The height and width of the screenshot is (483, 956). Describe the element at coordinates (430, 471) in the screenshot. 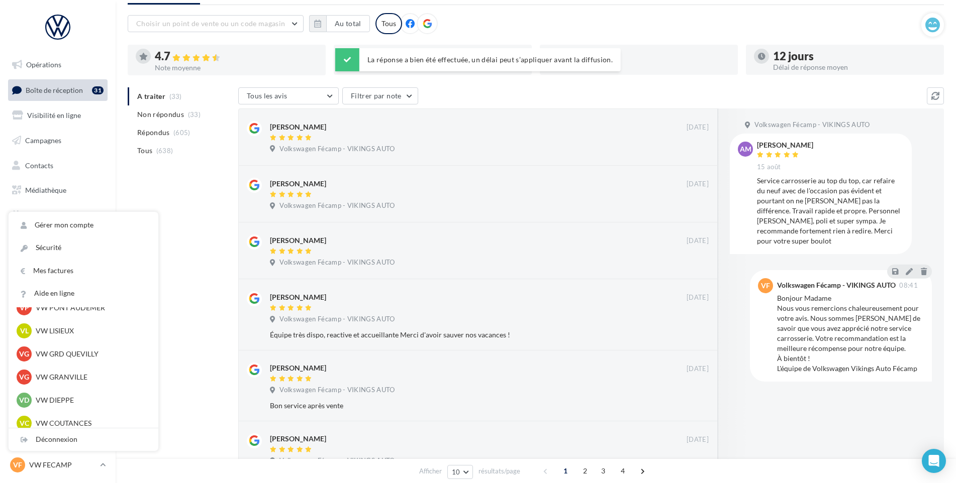

I see `span: Afficher` at that location.